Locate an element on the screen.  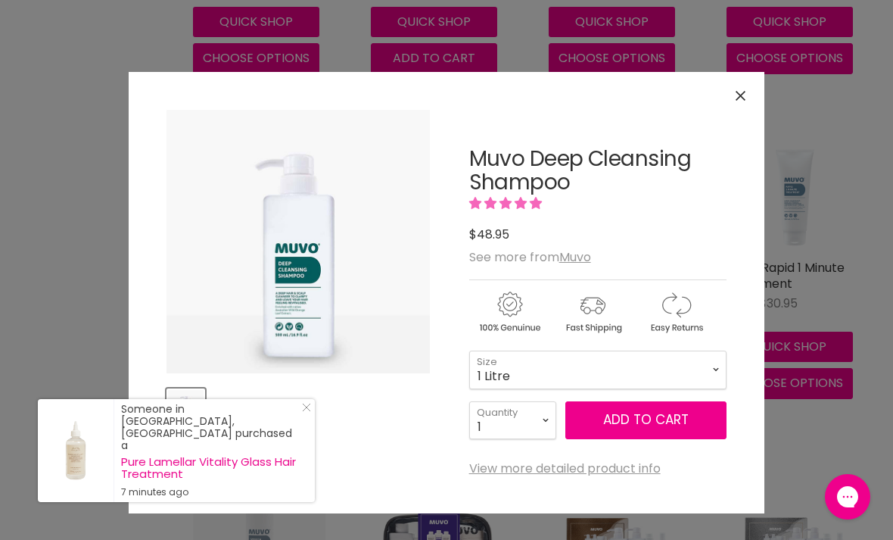
svg: Close Icon is located at coordinates (307, 407).